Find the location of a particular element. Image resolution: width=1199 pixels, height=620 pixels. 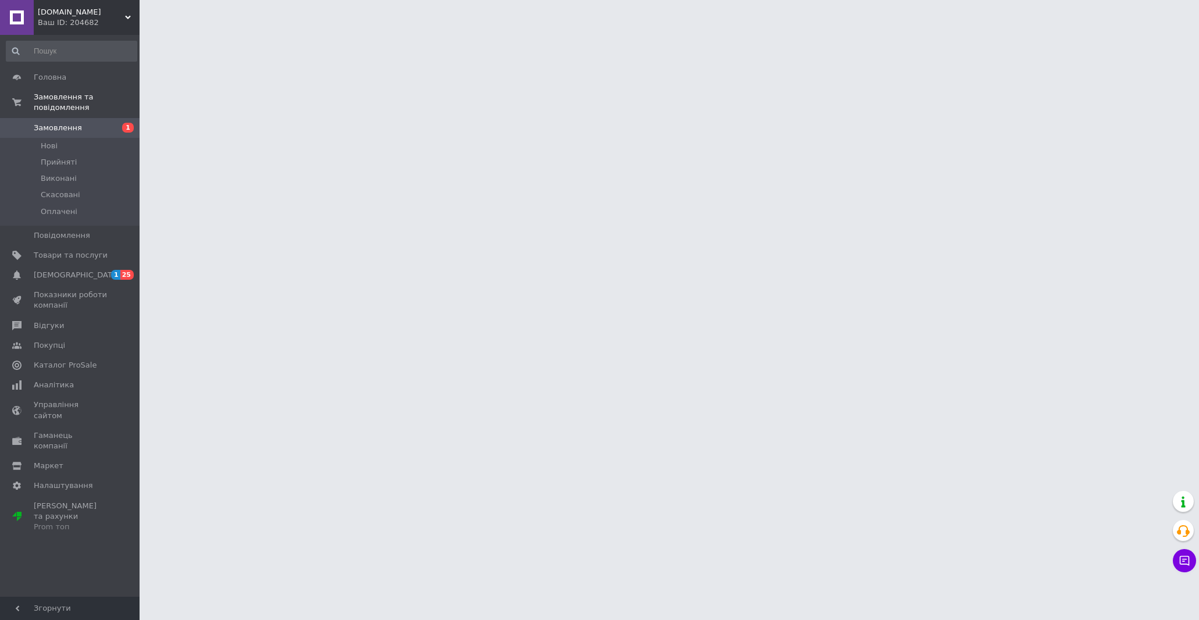

span: Товари та послуги is located at coordinates (70, 255).